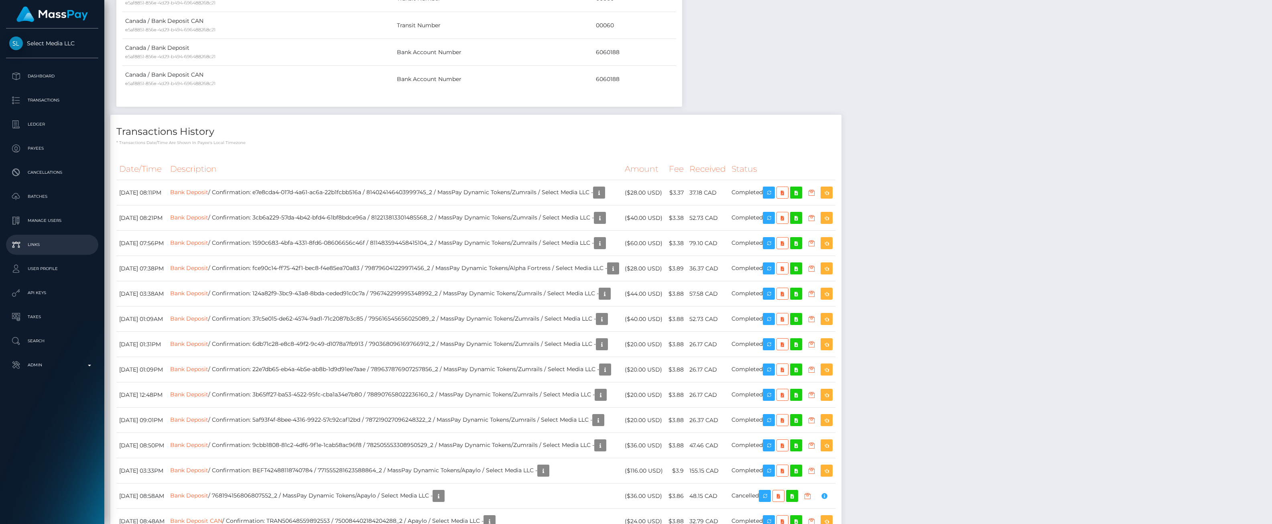 Image resolution: width=1272 pixels, height=524 pixels. What do you see at coordinates (52, 100) in the screenshot?
I see `p: Transactions` at bounding box center [52, 100].